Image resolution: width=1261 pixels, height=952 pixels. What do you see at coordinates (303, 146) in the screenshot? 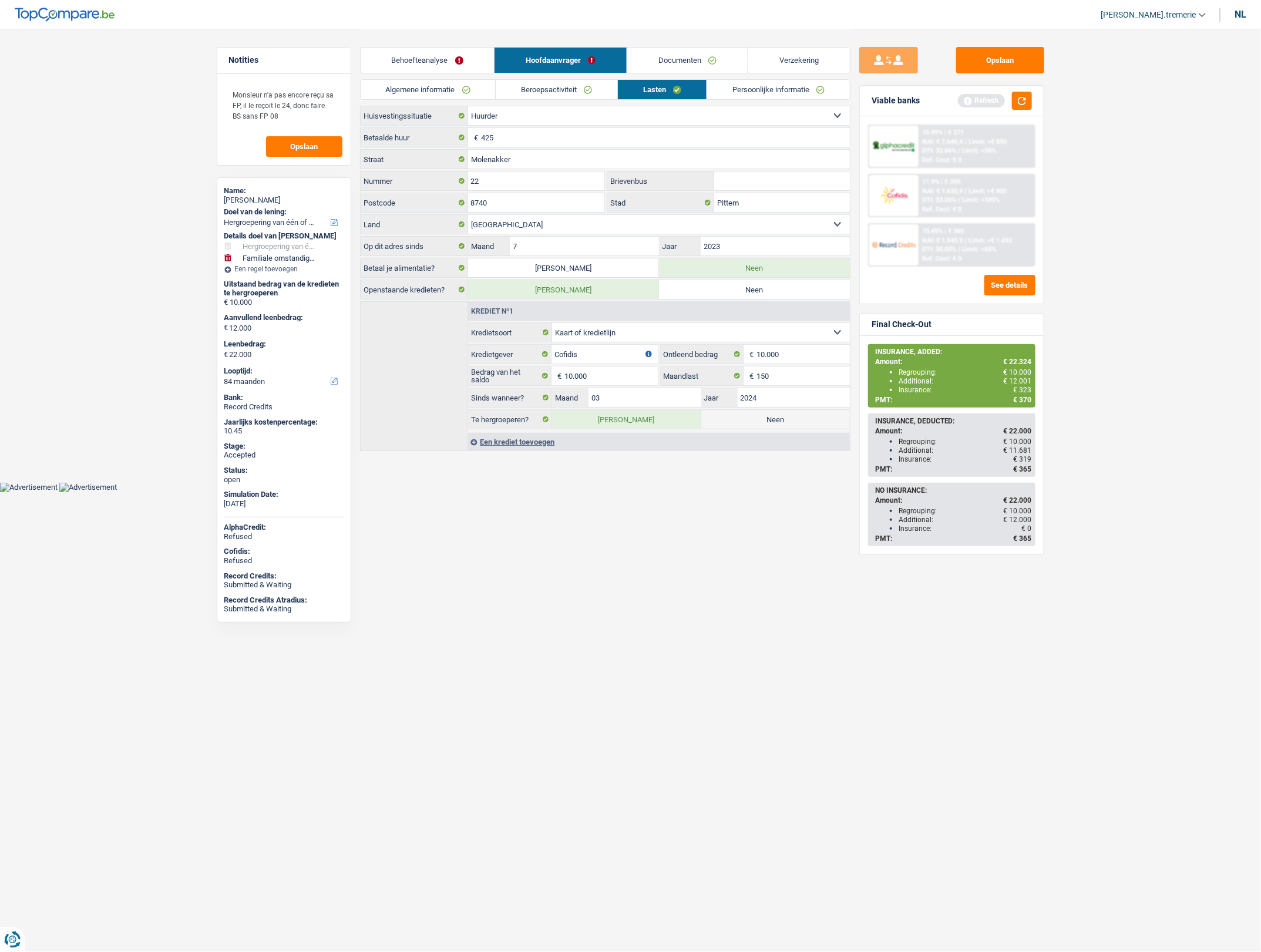
I see `span: Opslaan` at bounding box center [303, 146].